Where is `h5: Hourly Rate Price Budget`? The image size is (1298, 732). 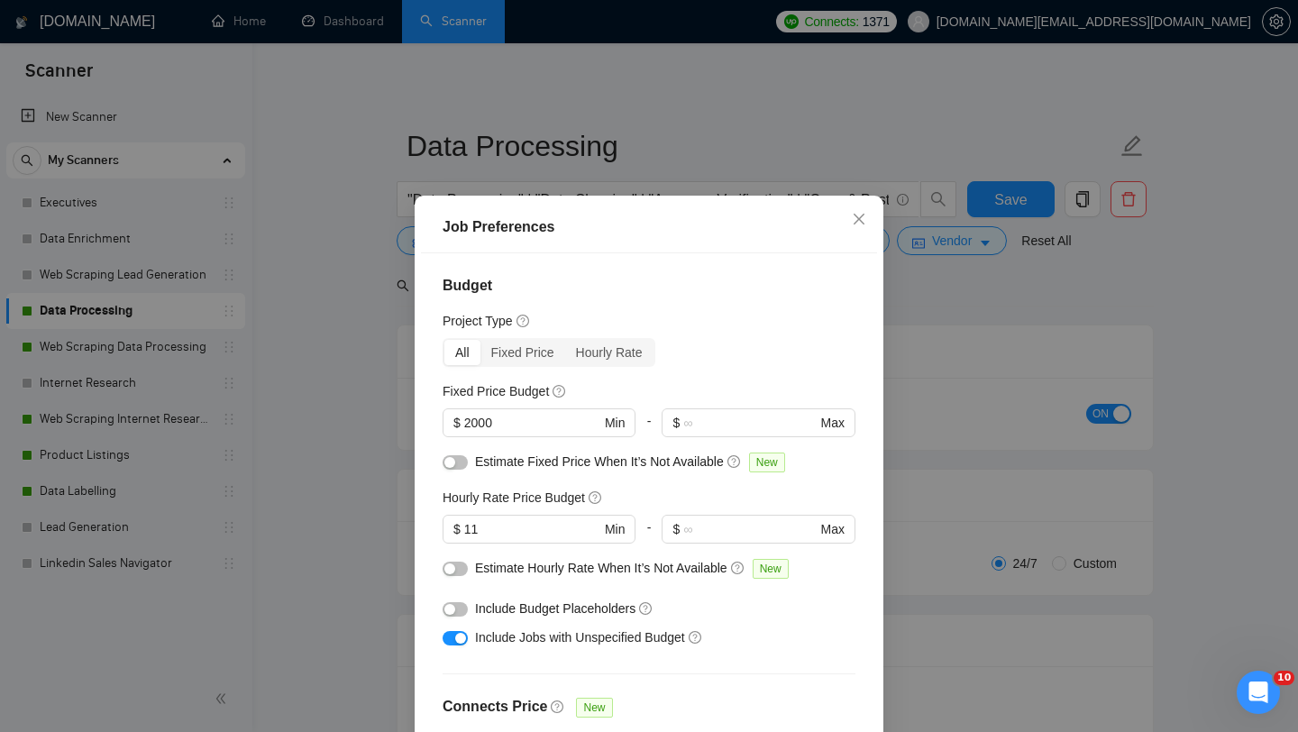 h5: Hourly Rate Price Budget is located at coordinates (514, 498).